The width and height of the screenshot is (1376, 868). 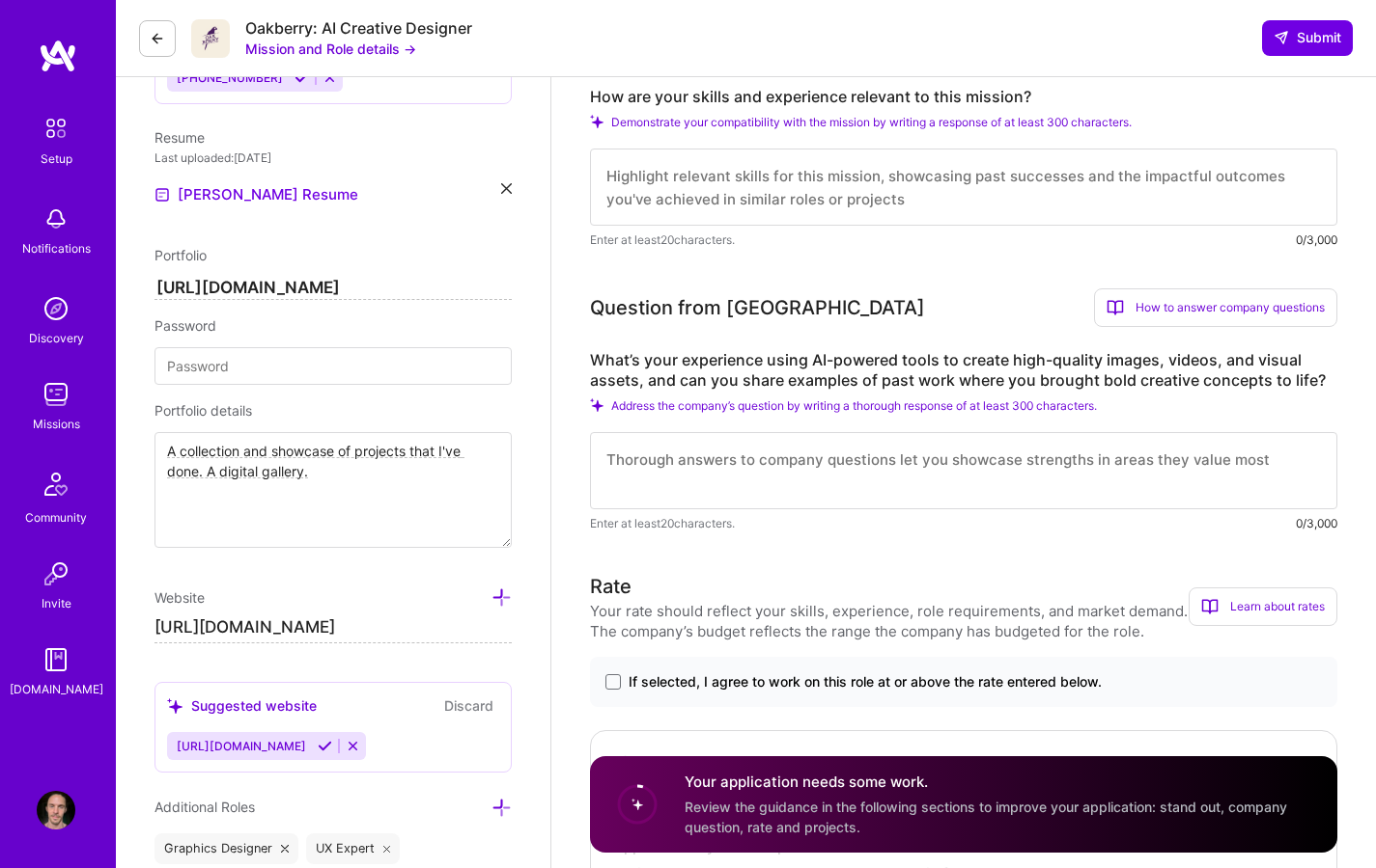 What do you see at coordinates (1281, 38) in the screenshot?
I see `i: icon SendLight` at bounding box center [1281, 38].